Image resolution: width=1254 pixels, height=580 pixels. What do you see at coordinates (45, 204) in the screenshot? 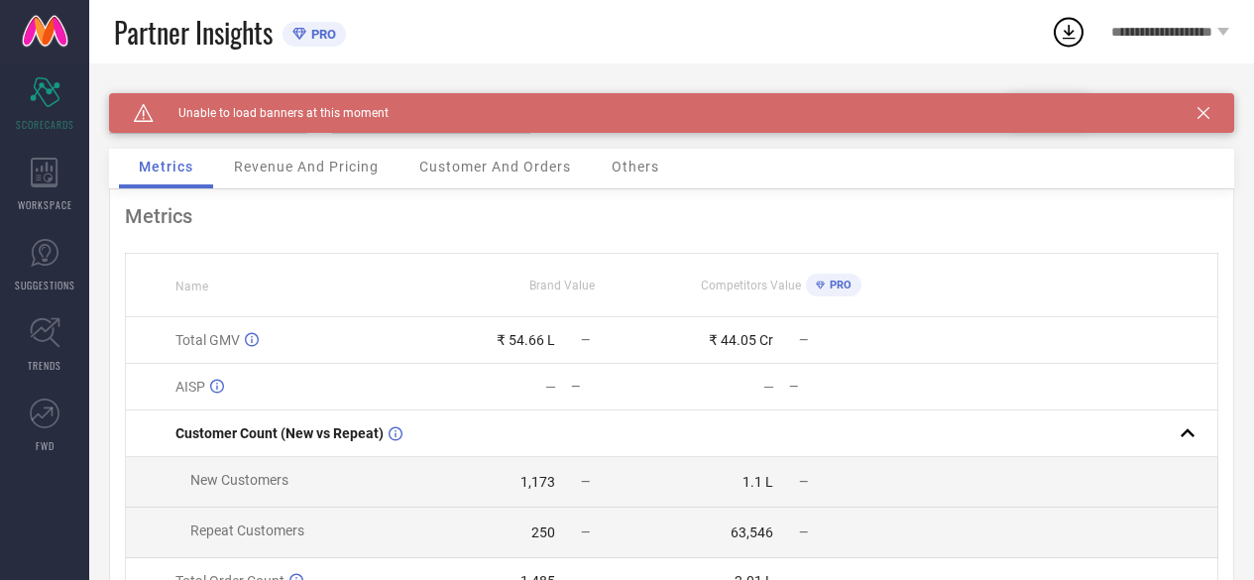
I see `span: WORKSPACE` at bounding box center [45, 204].